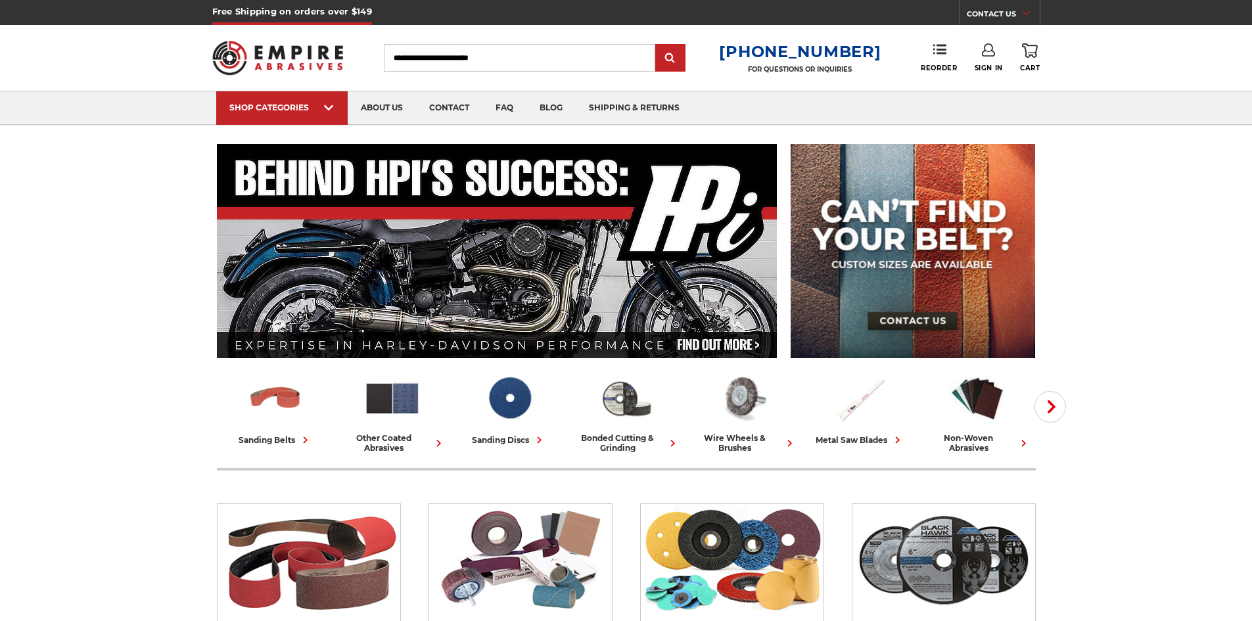 The image size is (1252, 621). What do you see at coordinates (382, 108) in the screenshot?
I see `a: about us` at bounding box center [382, 108].